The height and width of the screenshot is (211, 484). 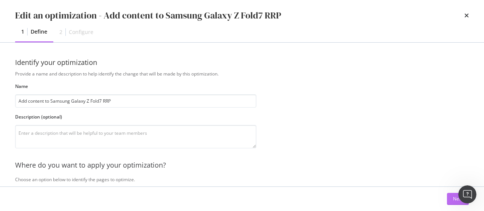 I want to click on label: Name, so click(x=136, y=86).